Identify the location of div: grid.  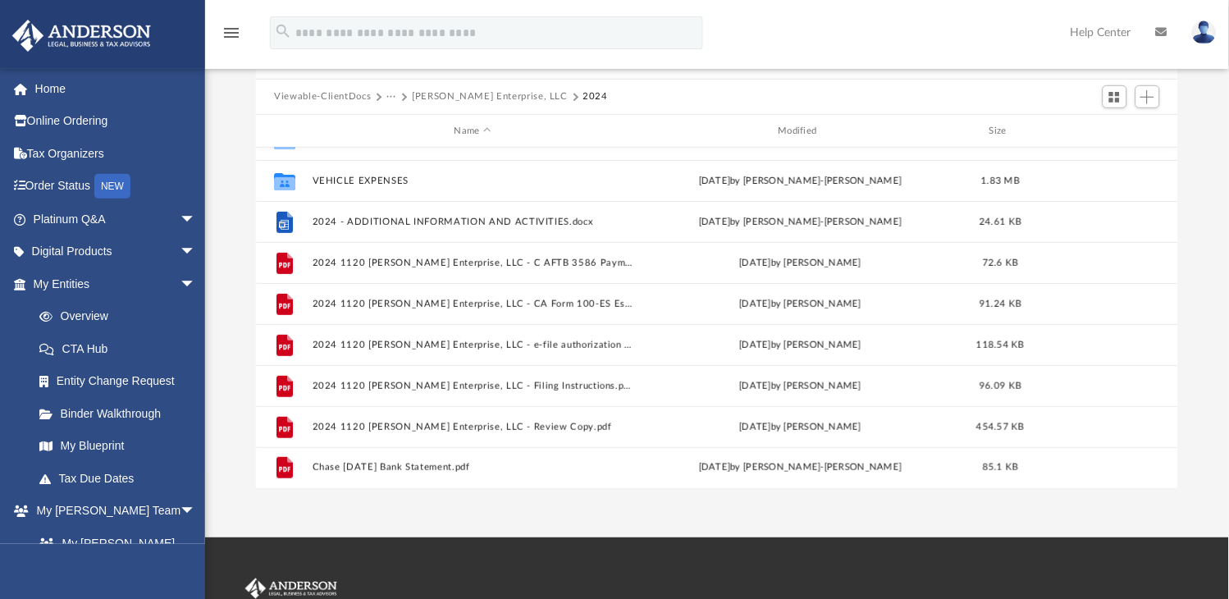
(717, 318).